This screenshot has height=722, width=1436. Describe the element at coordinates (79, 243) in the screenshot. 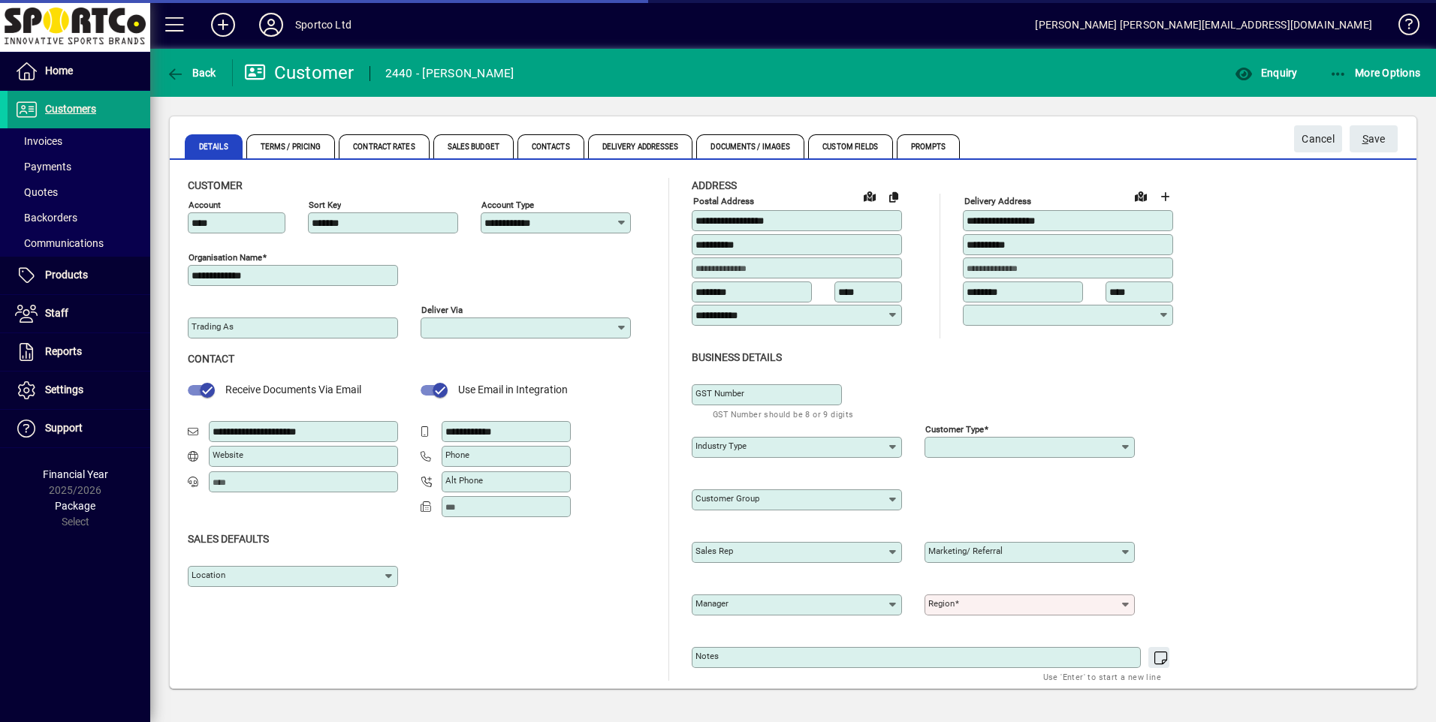

I see `a: Communications` at that location.